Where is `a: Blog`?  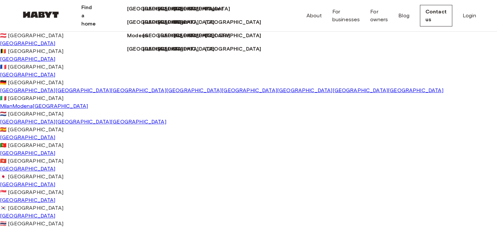 a: Blog is located at coordinates (404, 16).